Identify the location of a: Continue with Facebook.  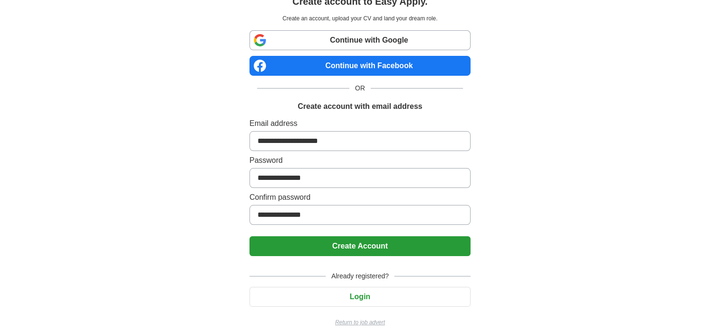
(360, 66).